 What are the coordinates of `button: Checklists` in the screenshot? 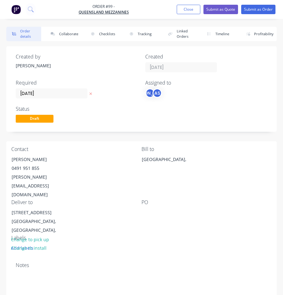 It's located at (102, 34).